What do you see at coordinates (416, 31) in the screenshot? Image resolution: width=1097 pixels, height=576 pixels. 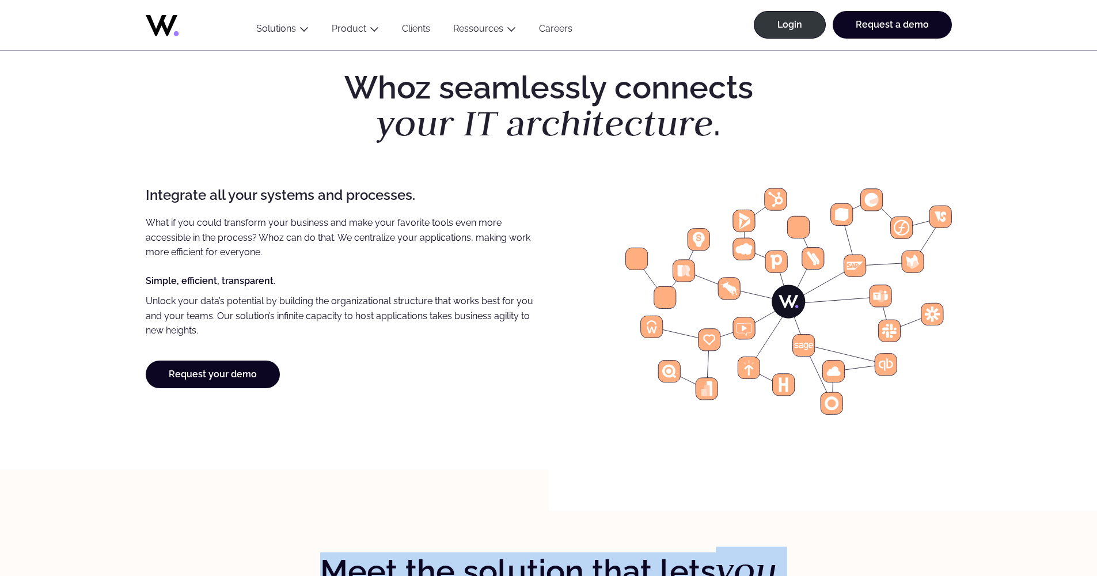 I see `a: Clients` at bounding box center [416, 31].